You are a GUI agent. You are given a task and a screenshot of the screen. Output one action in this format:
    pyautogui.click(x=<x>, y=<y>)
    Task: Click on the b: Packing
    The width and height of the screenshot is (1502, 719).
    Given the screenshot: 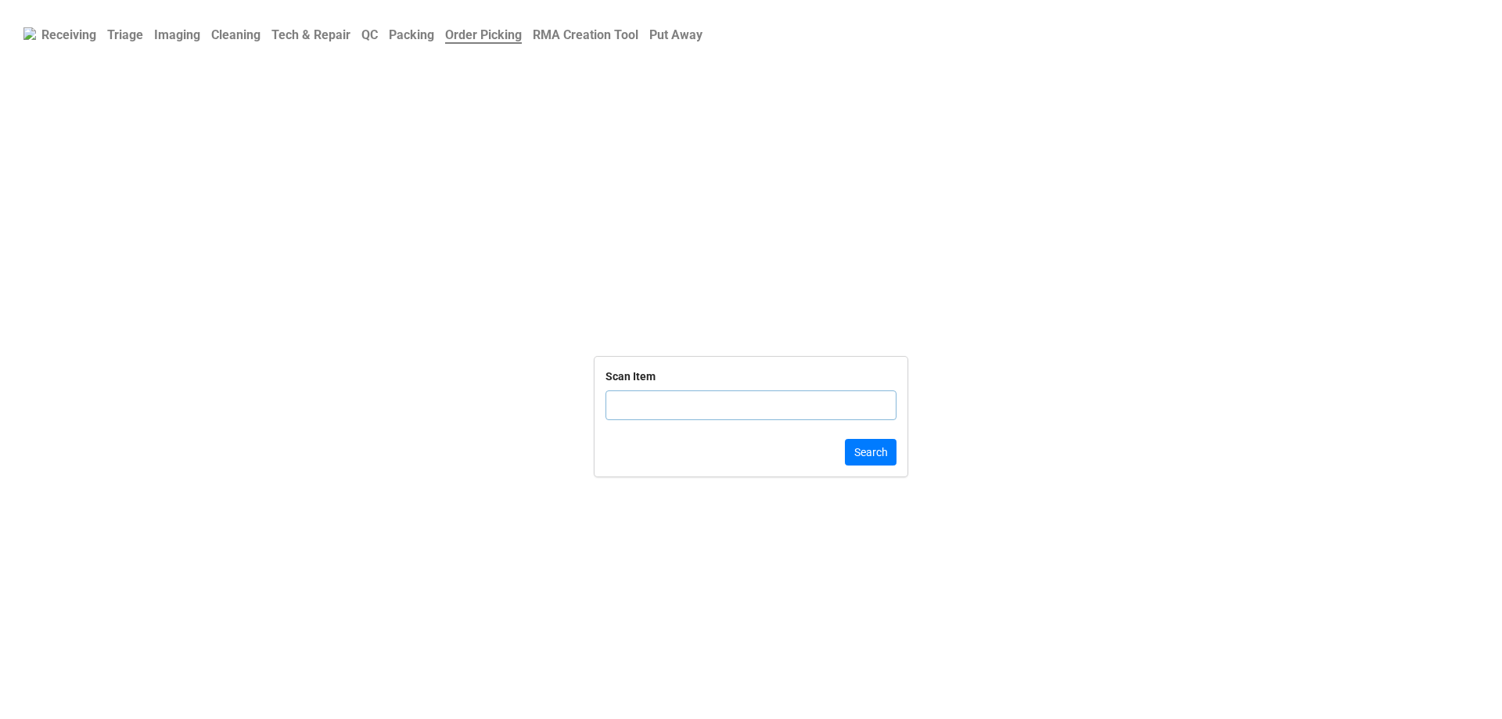 What is the action you would take?
    pyautogui.click(x=412, y=34)
    